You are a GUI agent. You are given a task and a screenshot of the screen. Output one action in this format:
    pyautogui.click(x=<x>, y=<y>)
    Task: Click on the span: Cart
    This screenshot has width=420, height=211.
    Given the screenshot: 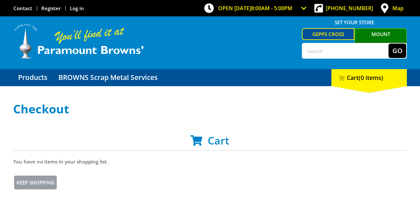 What is the action you would take?
    pyautogui.click(x=219, y=141)
    